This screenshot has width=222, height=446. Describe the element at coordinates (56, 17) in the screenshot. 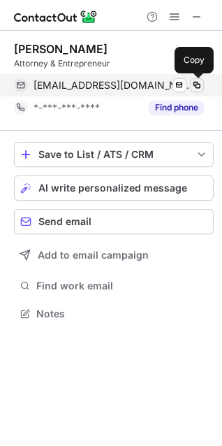

I see `img: ContactOut v5.3.10` at that location.